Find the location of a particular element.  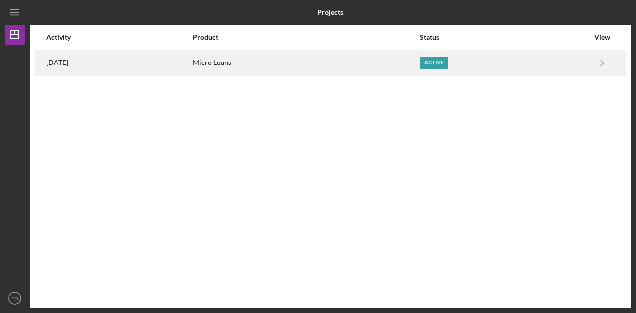

div: Active is located at coordinates (434, 63).